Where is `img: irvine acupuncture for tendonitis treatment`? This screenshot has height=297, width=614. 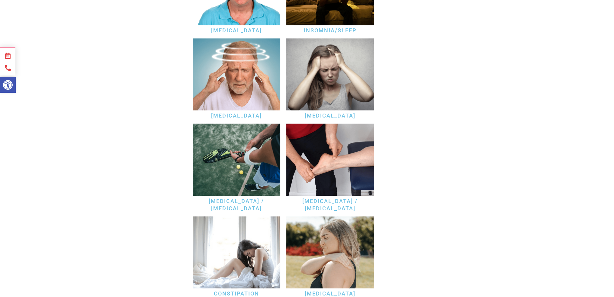
img: irvine acupuncture for tendonitis treatment is located at coordinates (330, 160).